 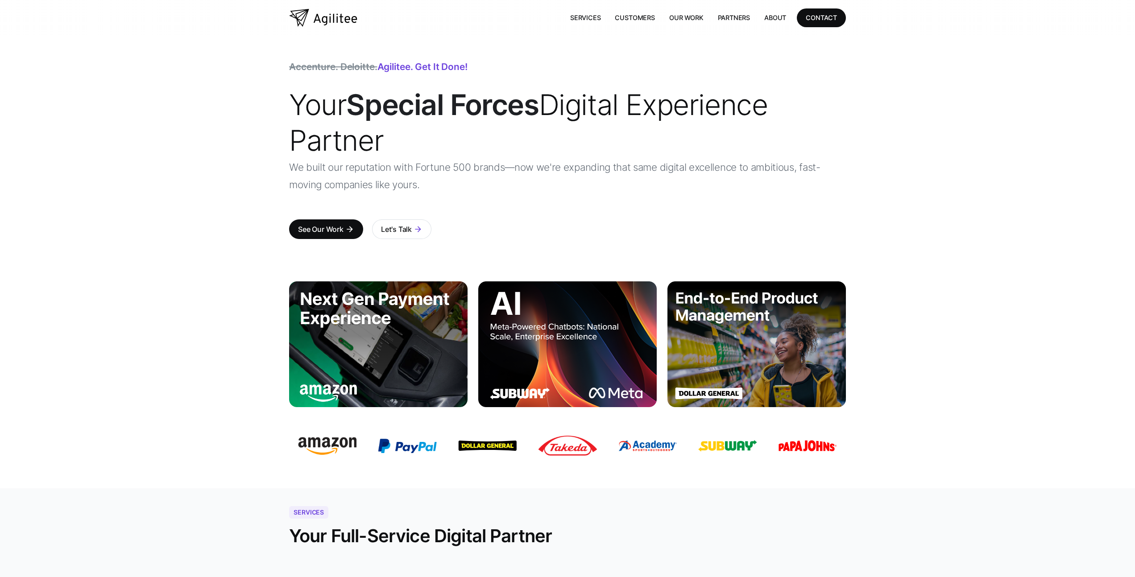 I want to click on h2: Your Full-Service Digital Partner, so click(x=420, y=536).